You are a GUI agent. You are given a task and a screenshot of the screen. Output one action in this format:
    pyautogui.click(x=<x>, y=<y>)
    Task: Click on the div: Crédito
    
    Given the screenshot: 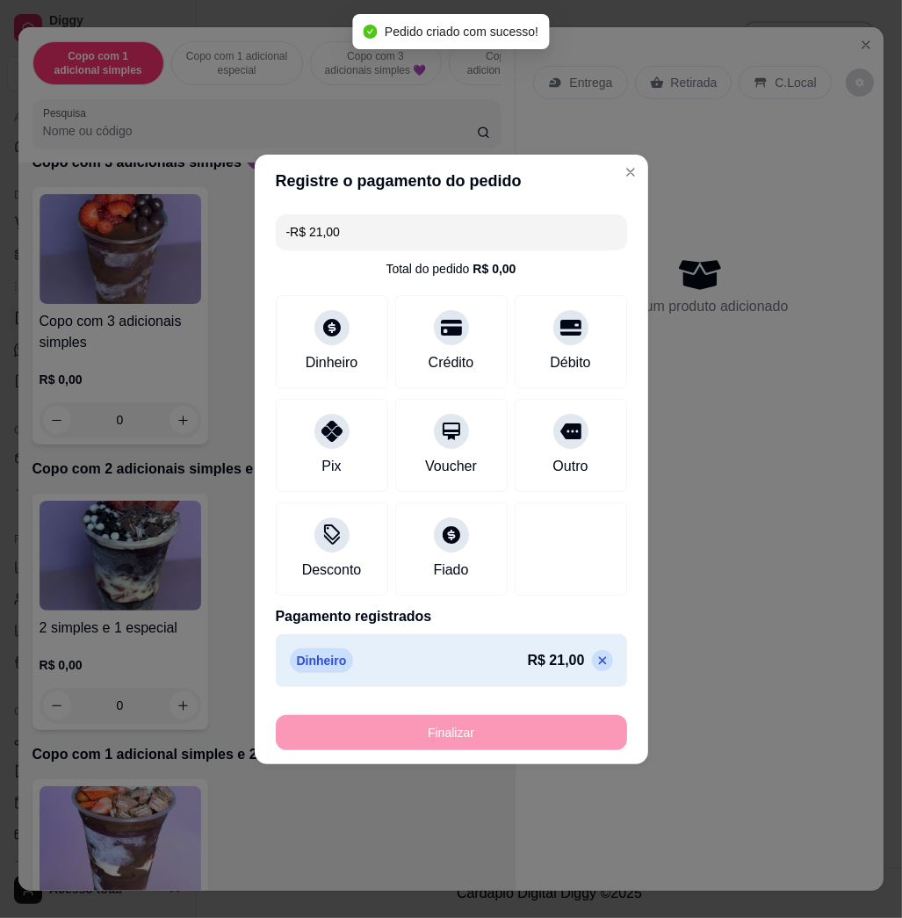 What is the action you would take?
    pyautogui.click(x=451, y=363)
    